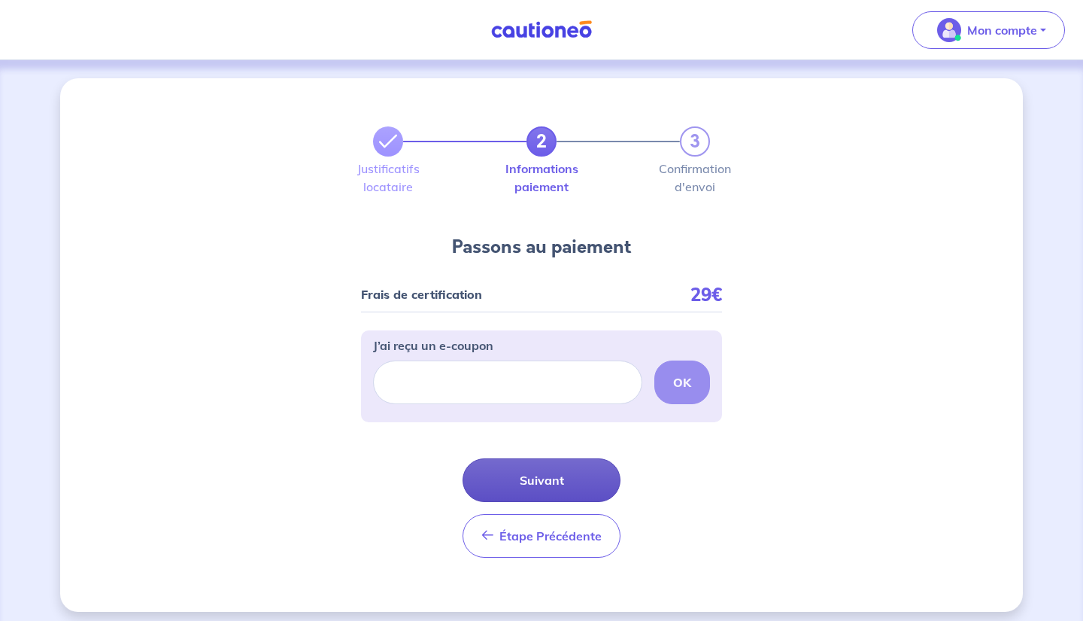 This screenshot has width=1083, height=621. What do you see at coordinates (542, 480) in the screenshot?
I see `button: Suivant` at bounding box center [542, 480].